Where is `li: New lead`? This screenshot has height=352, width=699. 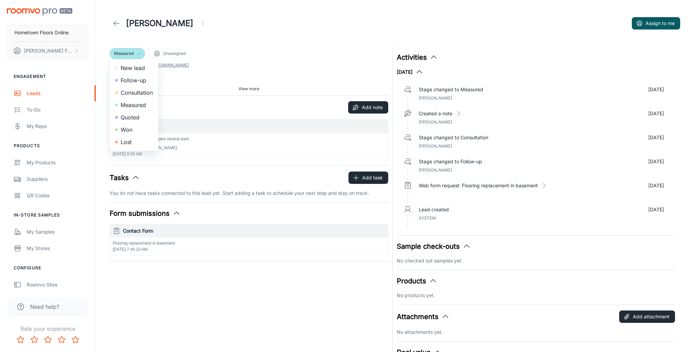
li: New lead is located at coordinates (134, 68).